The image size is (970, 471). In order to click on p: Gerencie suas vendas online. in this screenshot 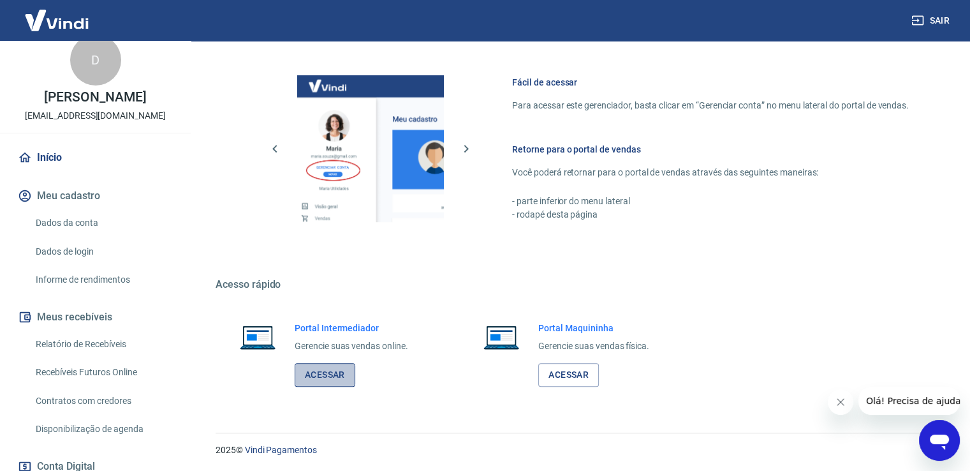, I will do `click(352, 346)`.